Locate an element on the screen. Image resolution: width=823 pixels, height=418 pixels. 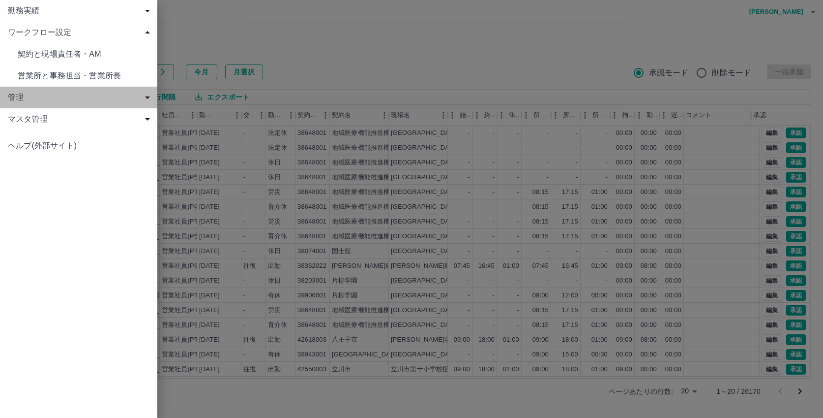
span: 勤務実績 is located at coordinates (81, 11).